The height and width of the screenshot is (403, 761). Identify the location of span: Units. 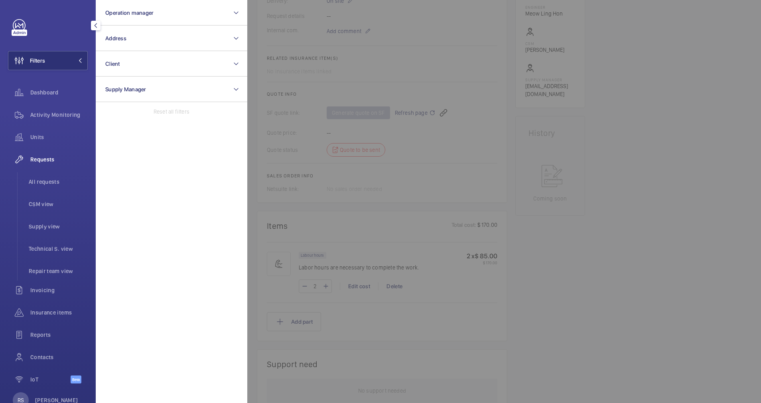
(59, 137).